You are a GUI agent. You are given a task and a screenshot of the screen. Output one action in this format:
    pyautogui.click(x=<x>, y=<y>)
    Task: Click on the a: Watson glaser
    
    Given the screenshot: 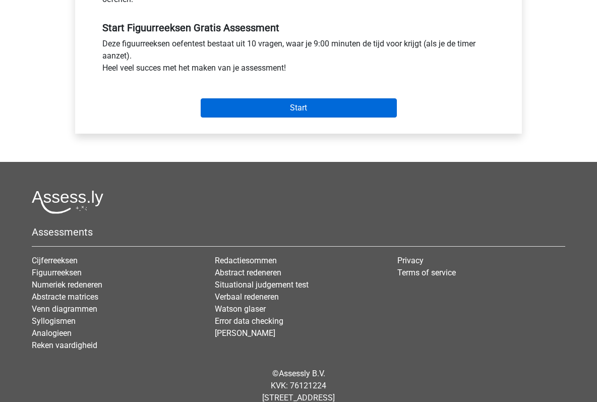 What is the action you would take?
    pyautogui.click(x=240, y=309)
    